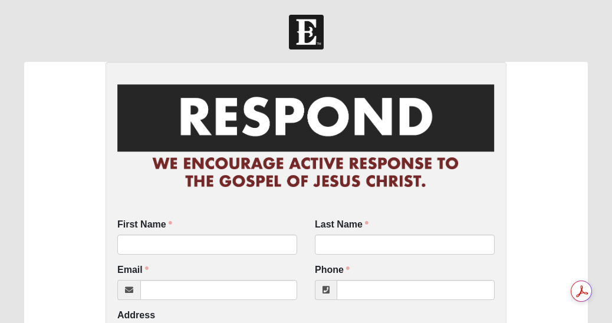  I want to click on label: Email, so click(133, 270).